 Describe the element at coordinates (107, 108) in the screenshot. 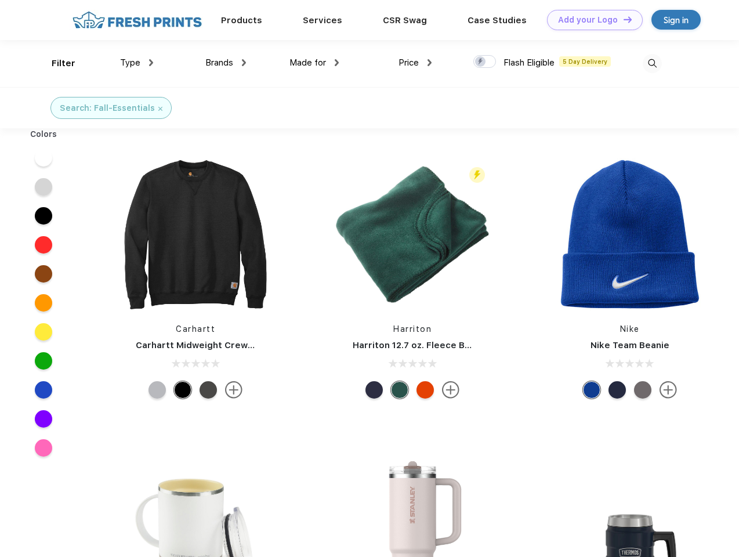

I see `div: Search: Fall-Essentials` at that location.